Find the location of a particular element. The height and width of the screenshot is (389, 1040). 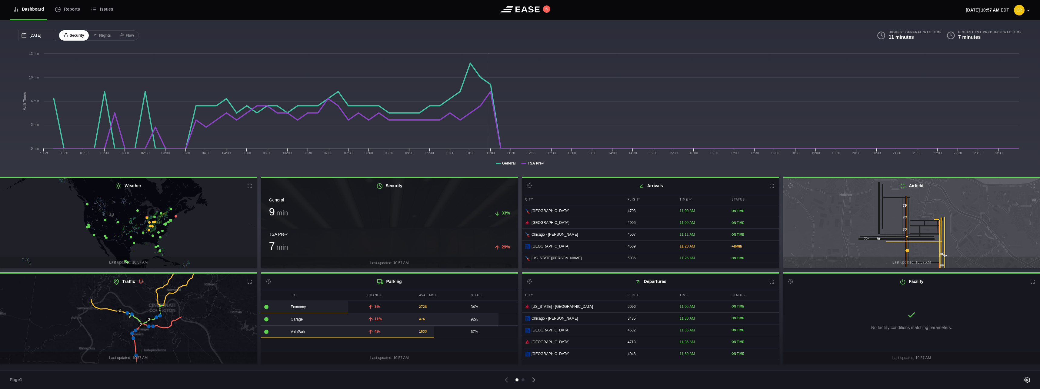

div: Change is located at coordinates (390, 295).